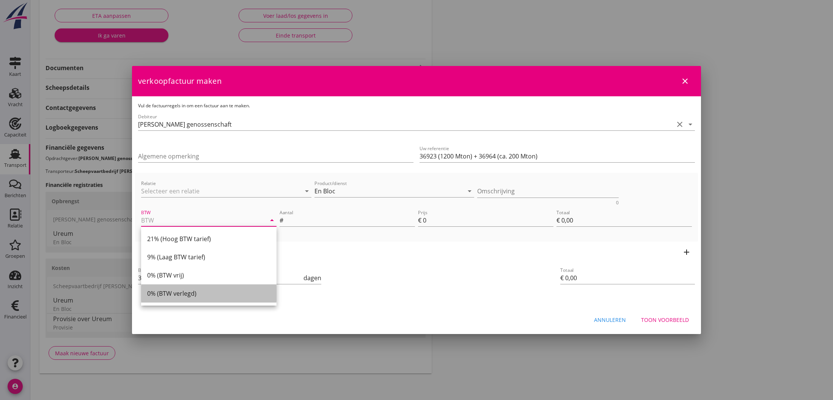 This screenshot has height=400, width=833. What do you see at coordinates (389, 191) in the screenshot?
I see `input: Product/dienst` at bounding box center [389, 191].